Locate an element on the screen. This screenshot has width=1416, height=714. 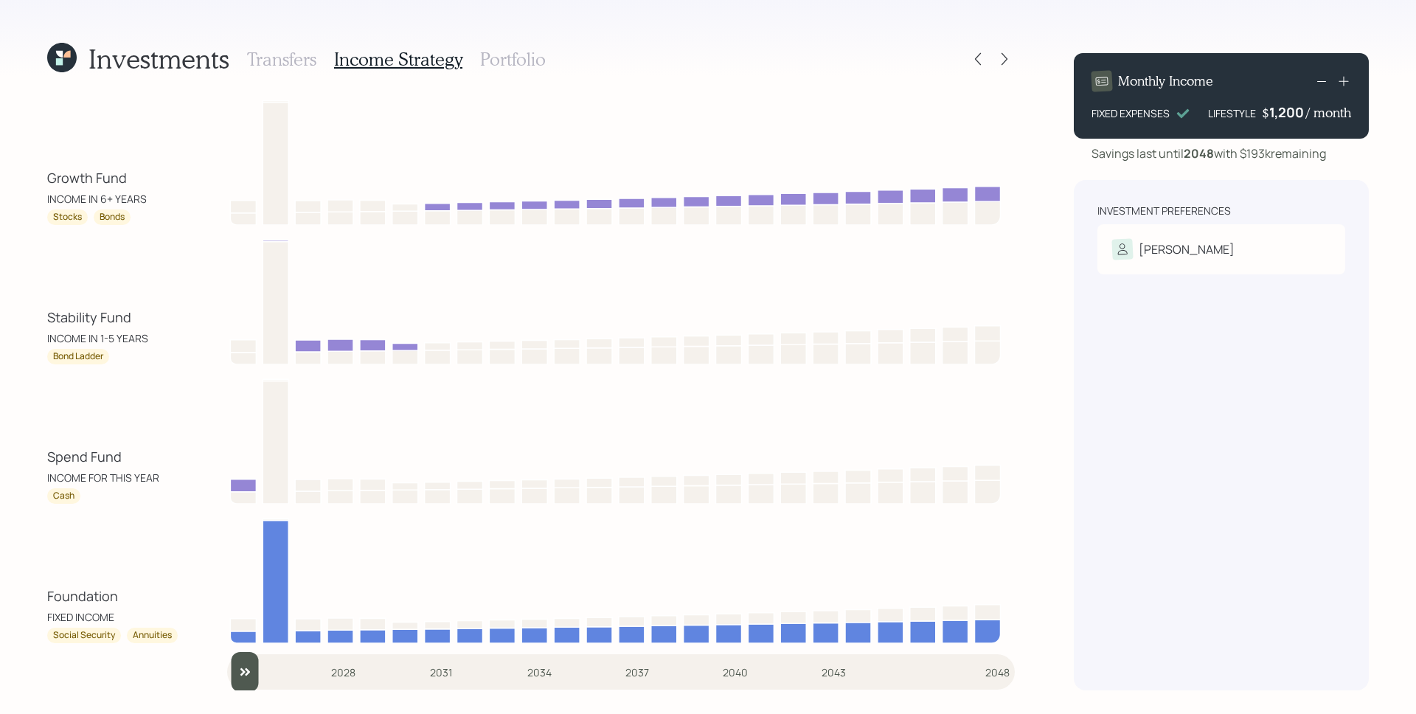
h1: Investments is located at coordinates (159, 58).